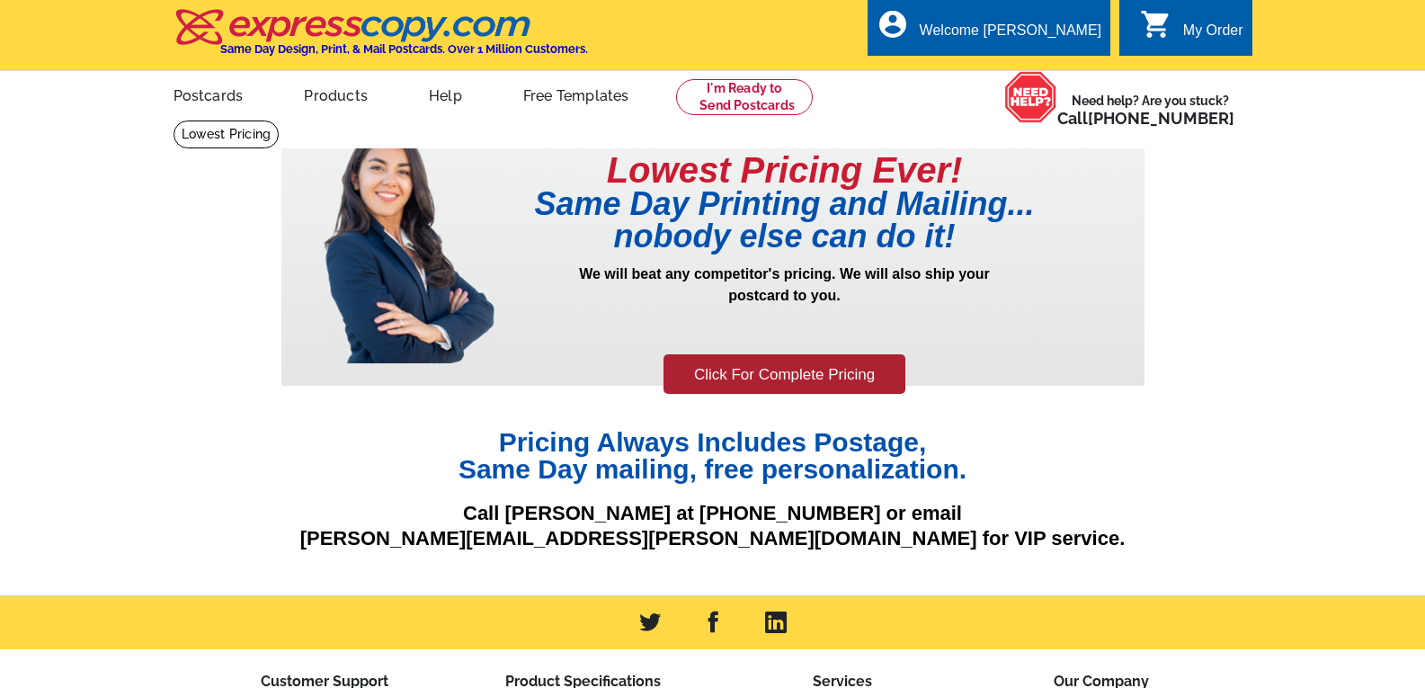 This screenshot has height=688, width=1425. I want to click on a: Click For Complete Pricing, so click(784, 374).